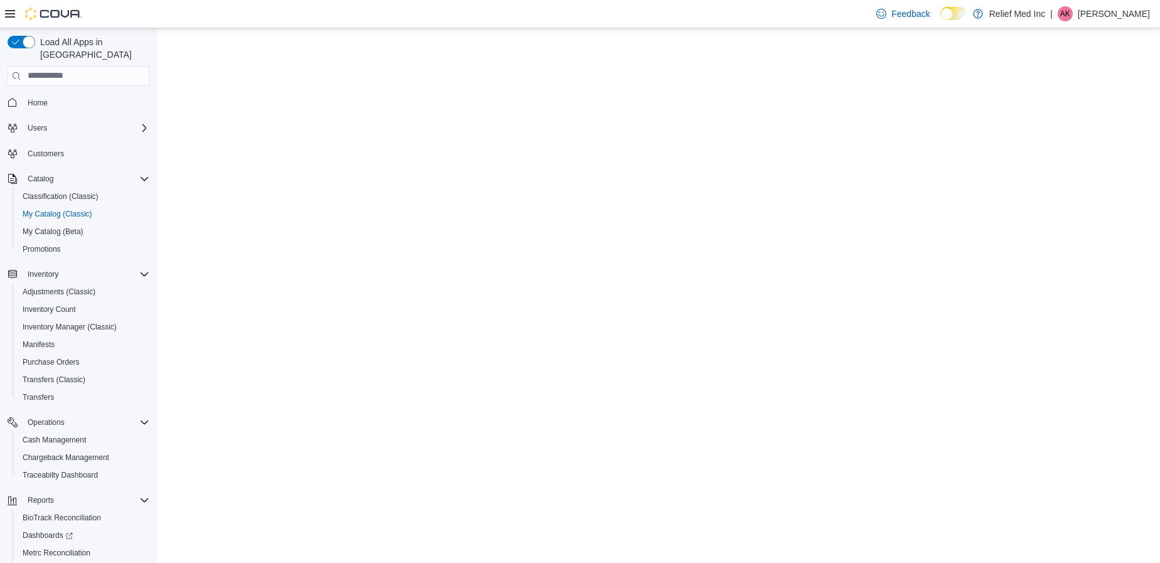 This screenshot has height=563, width=1160. I want to click on button: Inventory Count, so click(84, 310).